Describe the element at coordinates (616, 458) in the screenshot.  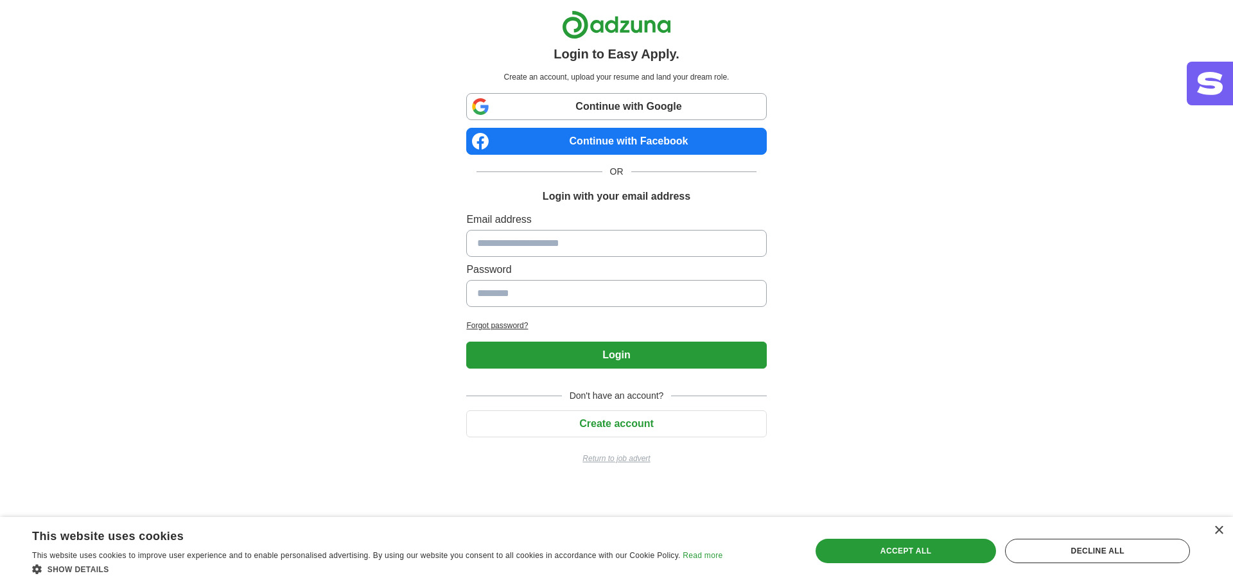
I see `a: Return to job advert` at that location.